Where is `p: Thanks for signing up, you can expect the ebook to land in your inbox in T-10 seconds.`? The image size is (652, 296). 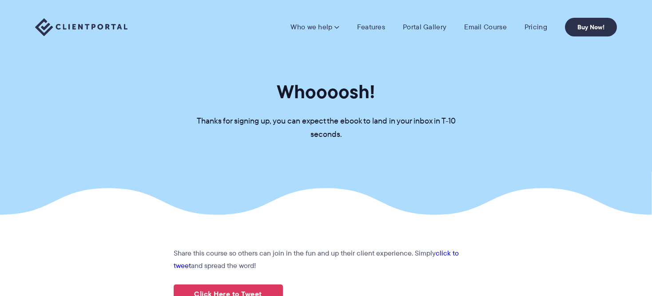
p: Thanks for signing up, you can expect the ebook to land in your inbox in T-10 seconds. is located at coordinates (326, 128).